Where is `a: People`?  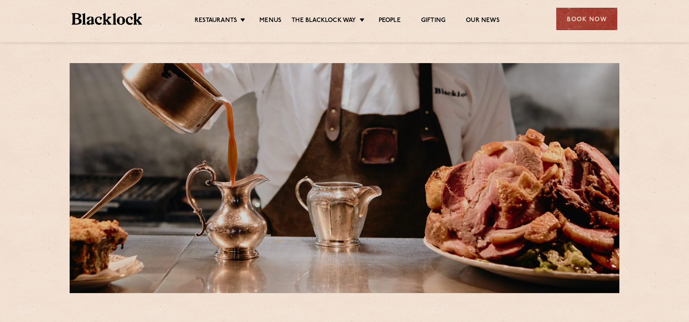 a: People is located at coordinates (389, 21).